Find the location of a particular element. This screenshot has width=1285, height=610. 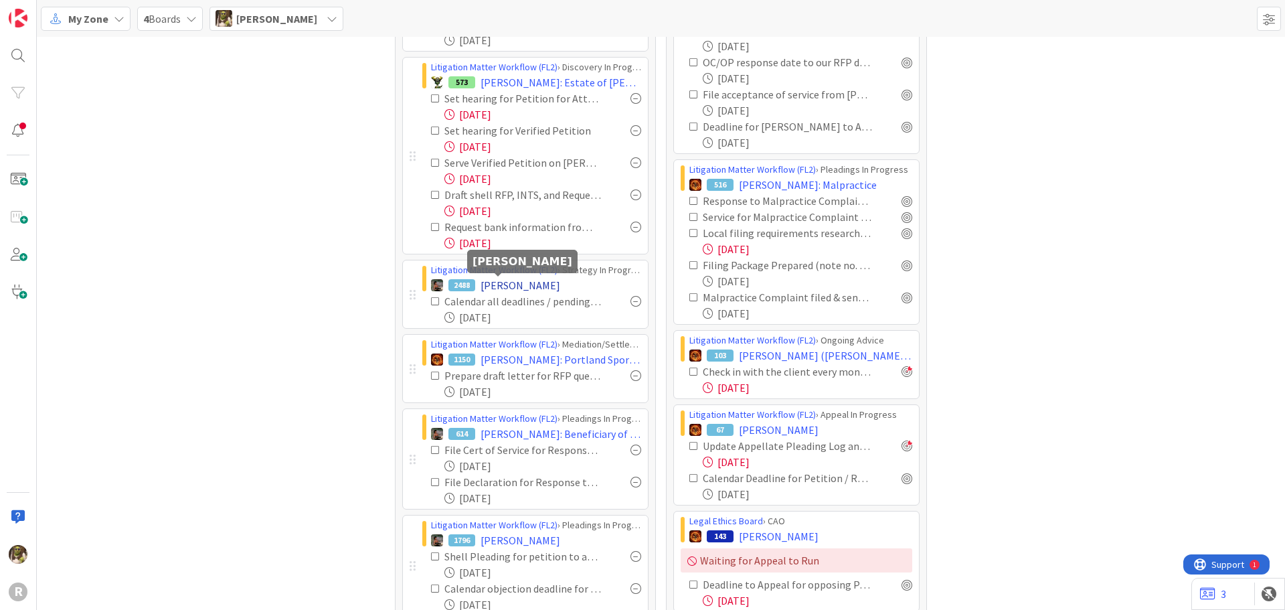

div: › CAO is located at coordinates (800, 521).